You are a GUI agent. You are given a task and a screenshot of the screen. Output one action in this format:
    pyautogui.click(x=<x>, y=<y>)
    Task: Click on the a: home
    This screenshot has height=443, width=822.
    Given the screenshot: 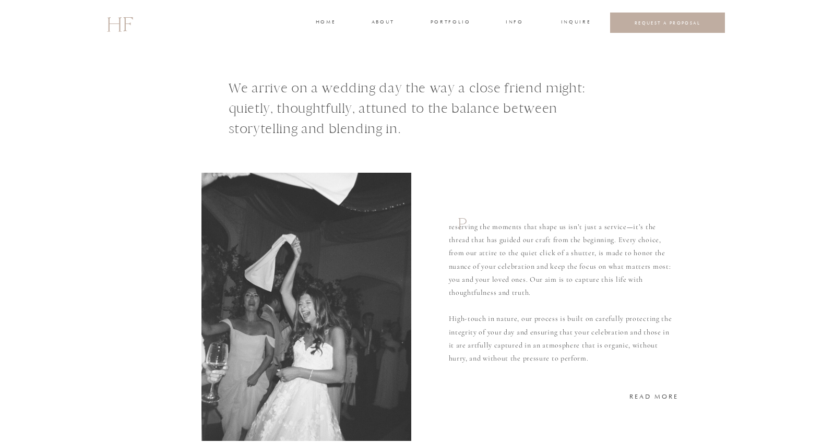 What is the action you would take?
    pyautogui.click(x=325, y=23)
    